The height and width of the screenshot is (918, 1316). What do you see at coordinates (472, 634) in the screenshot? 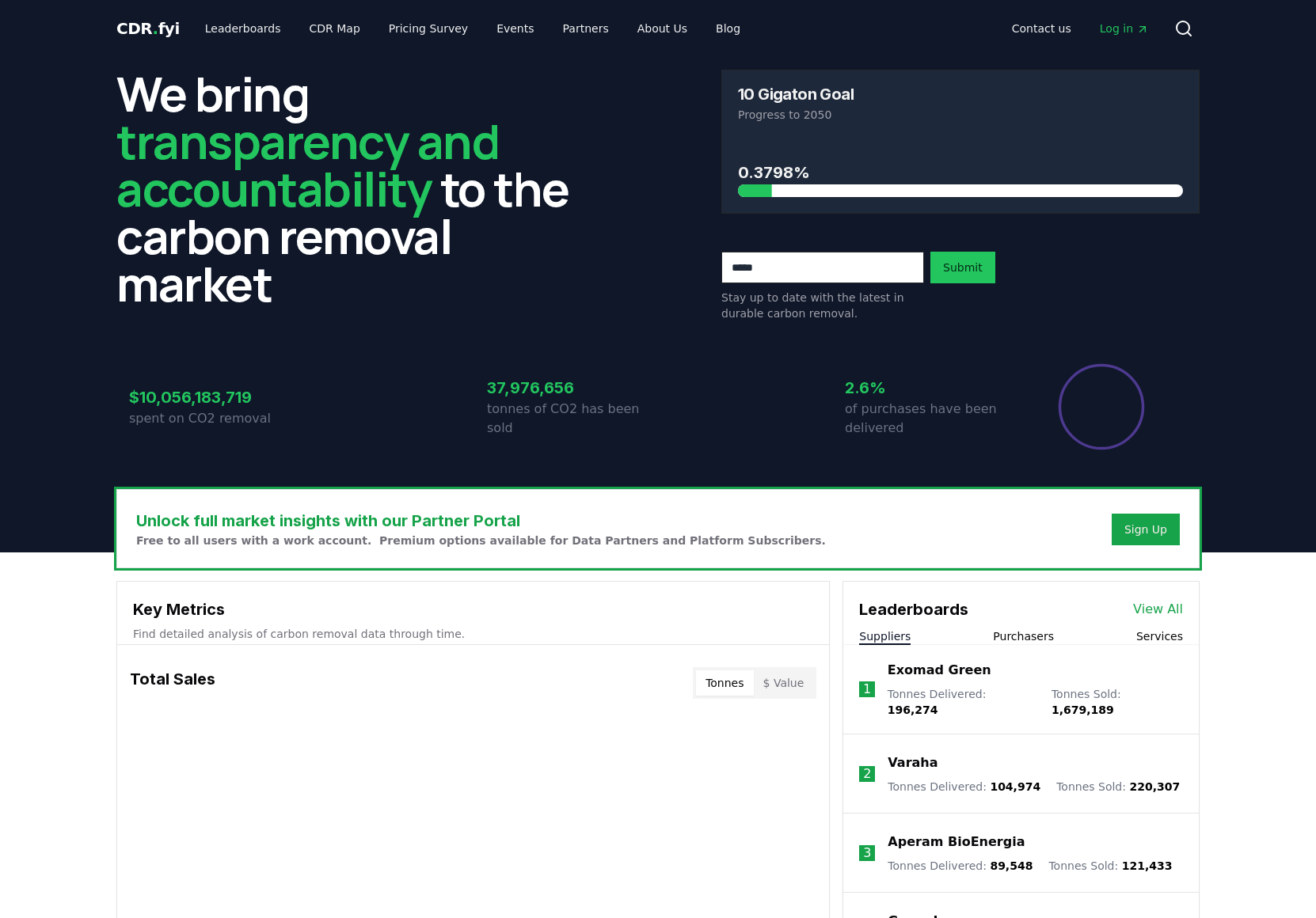
I see `p: Find detailed analysis of carbon removal data through time.` at bounding box center [472, 634].